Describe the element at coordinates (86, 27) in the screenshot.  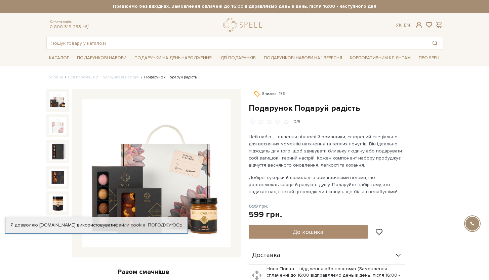
I see `a: telegram` at that location.